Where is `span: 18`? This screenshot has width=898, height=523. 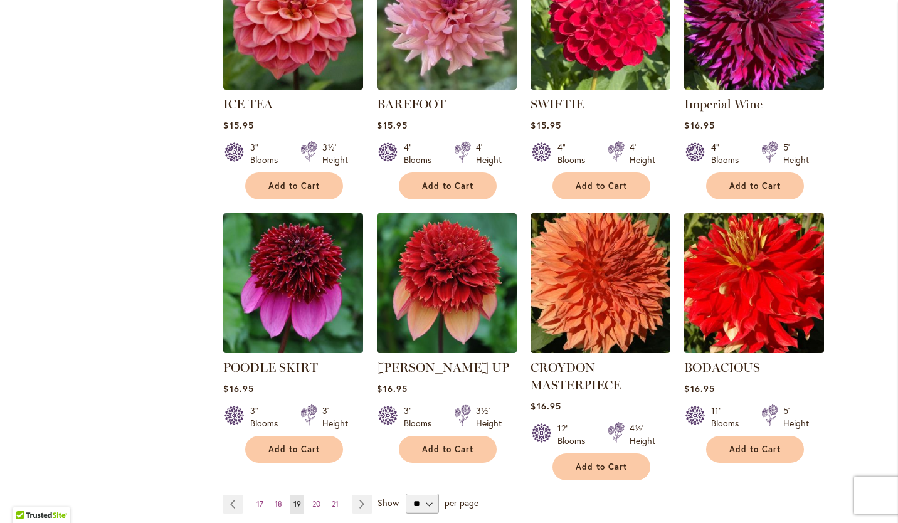
span: 18 is located at coordinates (278, 503).